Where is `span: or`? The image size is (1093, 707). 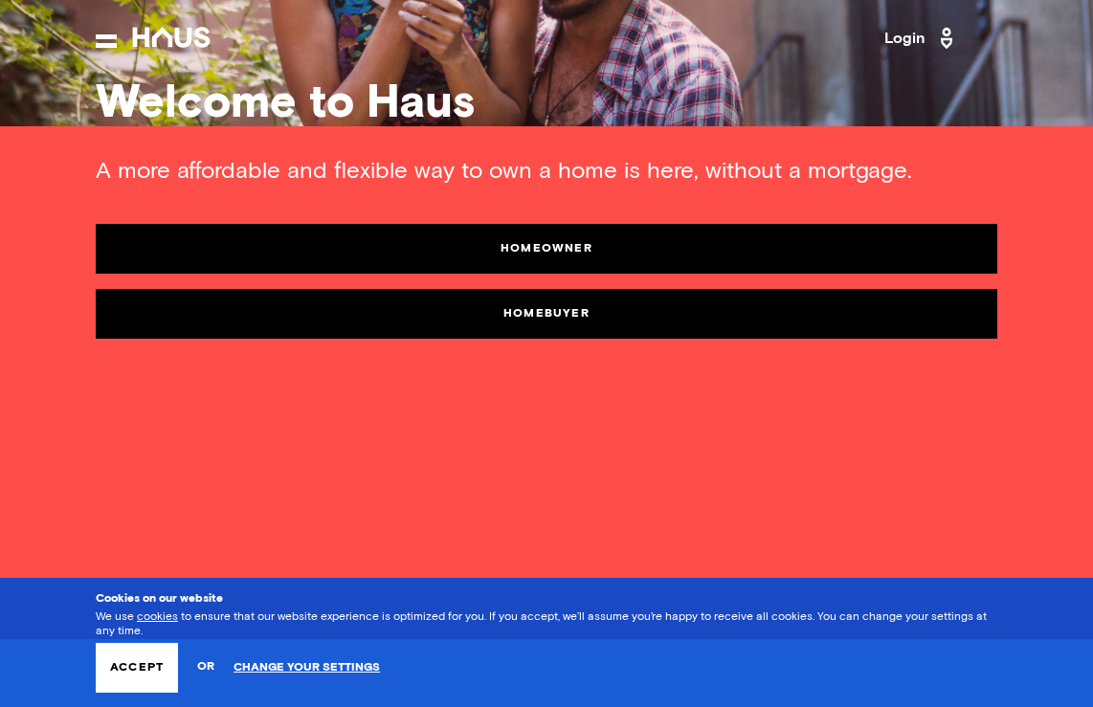
span: or is located at coordinates (206, 667).